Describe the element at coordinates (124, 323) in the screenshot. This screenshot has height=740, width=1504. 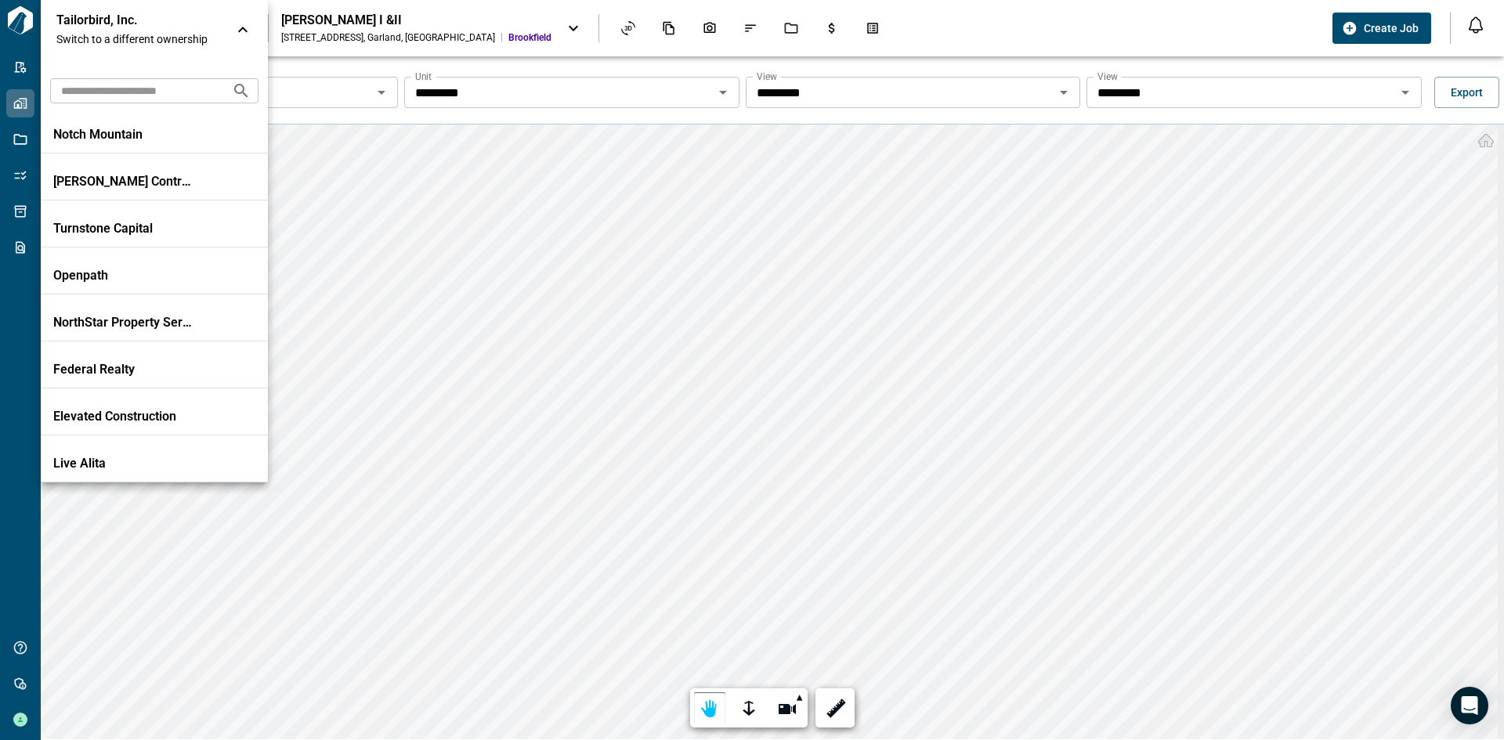
I see `p: NorthStar Property Services` at that location.